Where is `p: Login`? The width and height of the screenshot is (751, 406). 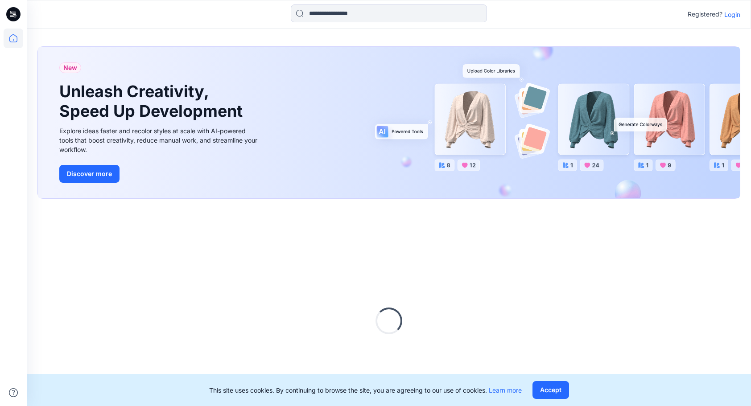 p: Login is located at coordinates (732, 14).